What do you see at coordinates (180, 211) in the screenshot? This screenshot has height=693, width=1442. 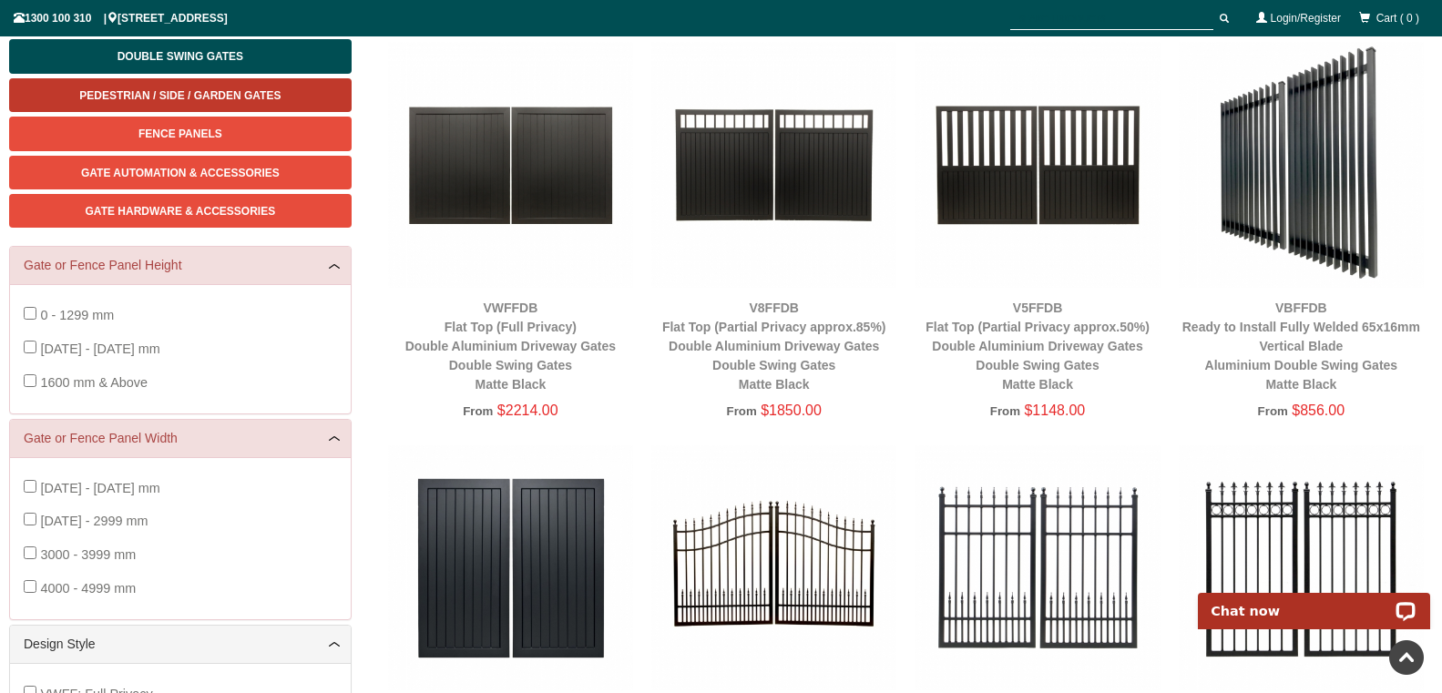 I see `span: Gate Hardware & Accessories` at bounding box center [180, 211].